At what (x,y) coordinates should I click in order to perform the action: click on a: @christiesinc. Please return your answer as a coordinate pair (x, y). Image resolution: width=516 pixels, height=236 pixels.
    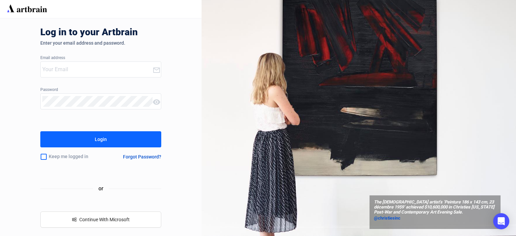
    Looking at the image, I should click on (435, 218).